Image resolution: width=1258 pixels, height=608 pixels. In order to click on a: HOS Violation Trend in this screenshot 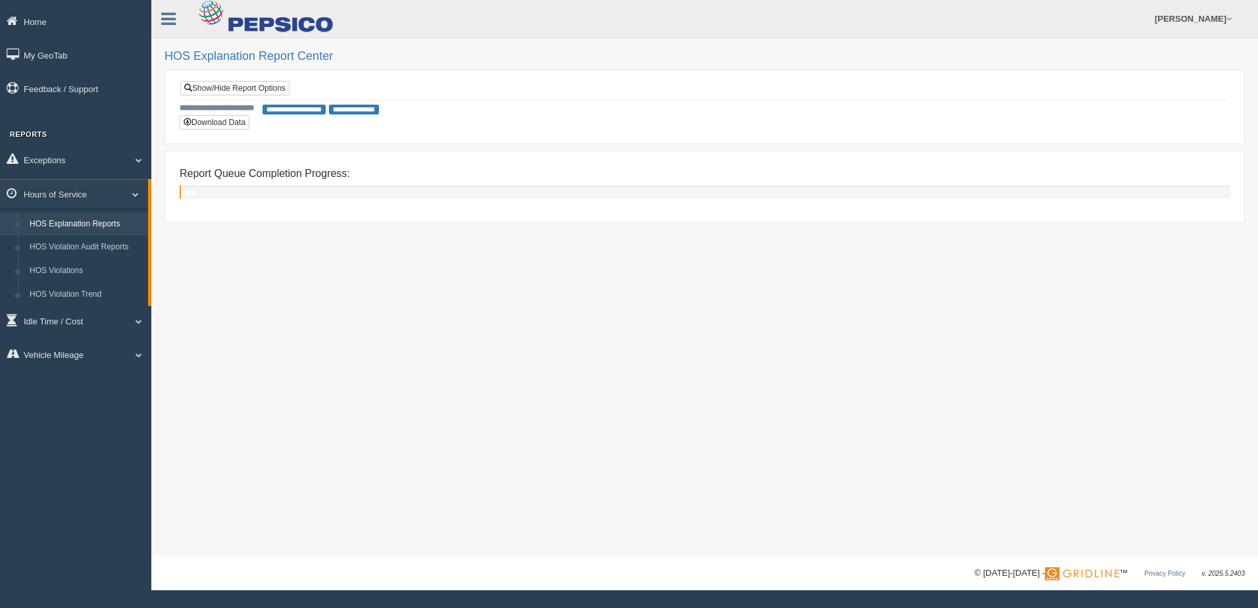, I will do `click(86, 295)`.